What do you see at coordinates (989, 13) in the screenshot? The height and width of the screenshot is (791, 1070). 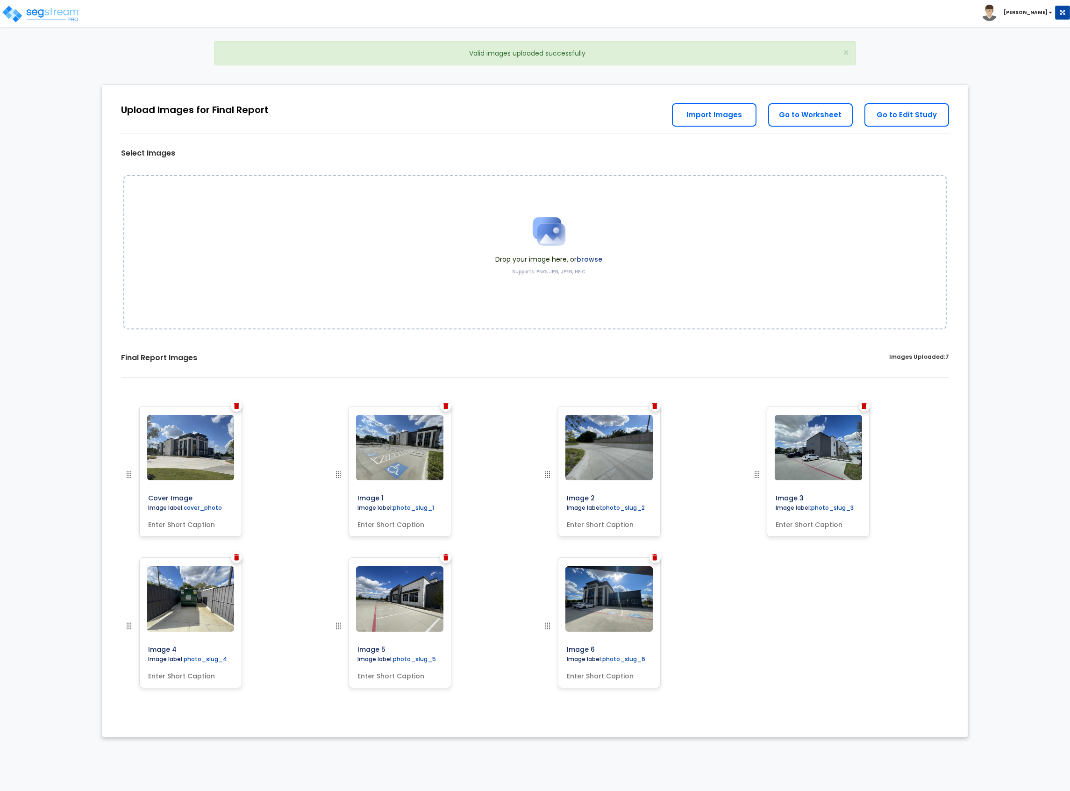 I see `img: avatar.png` at bounding box center [989, 13].